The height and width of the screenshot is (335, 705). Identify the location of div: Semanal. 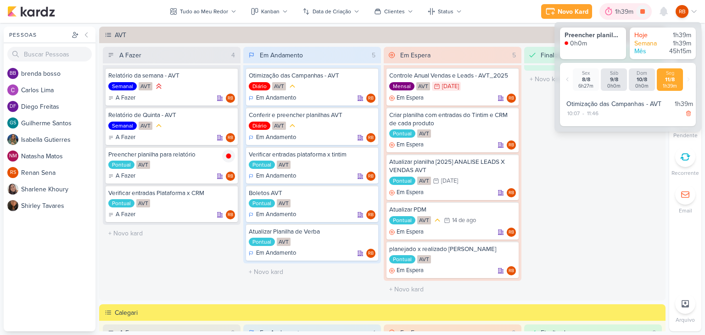
(122, 126).